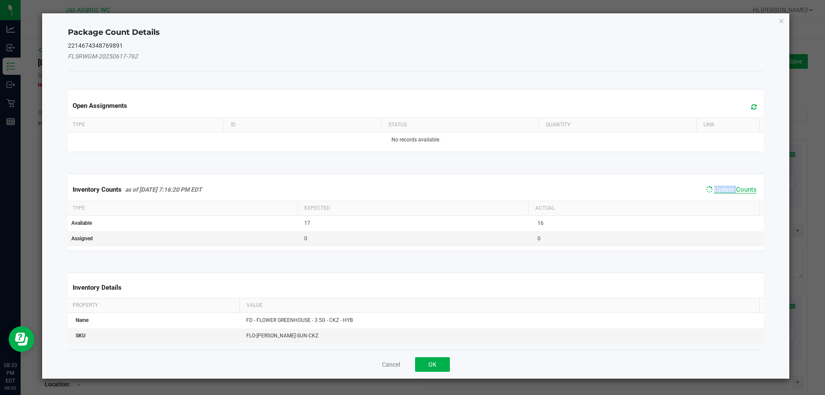  Describe the element at coordinates (82, 320) in the screenshot. I see `span: Name` at that location.